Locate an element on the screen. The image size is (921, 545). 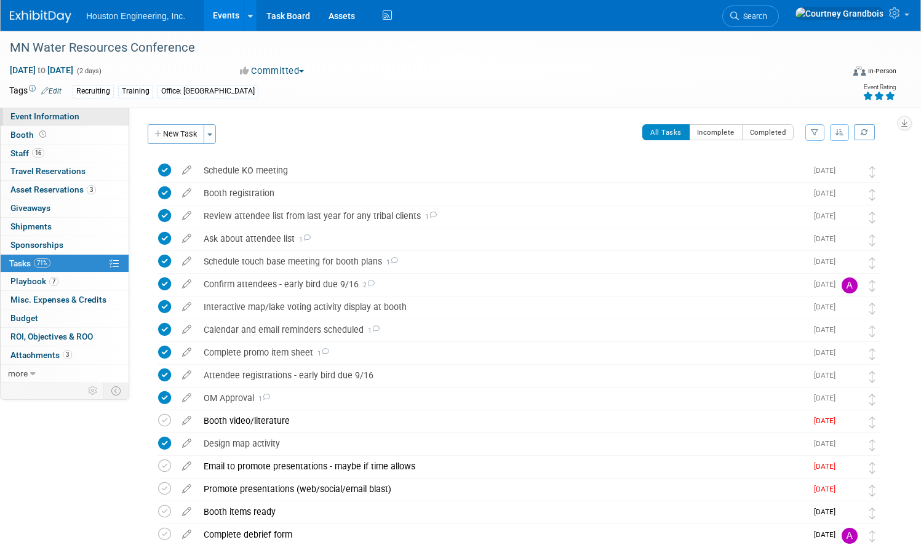
span: Search is located at coordinates (753, 16).